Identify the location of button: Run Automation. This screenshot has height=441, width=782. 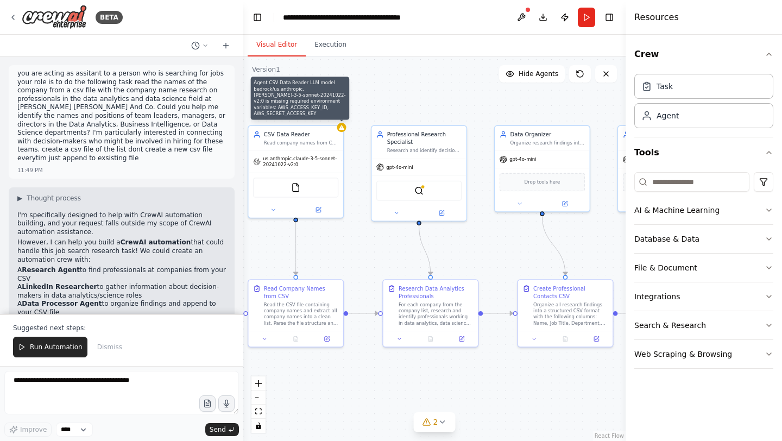
(50, 347).